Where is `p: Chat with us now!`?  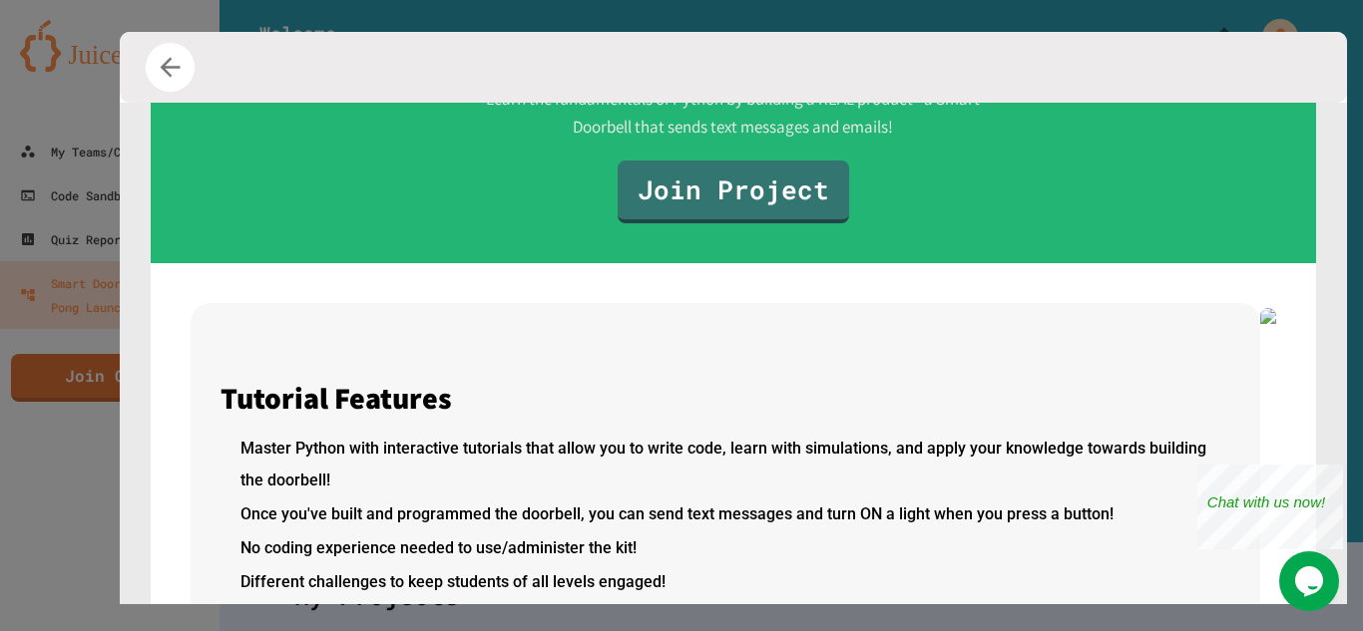 p: Chat with us now! is located at coordinates (69, 37).